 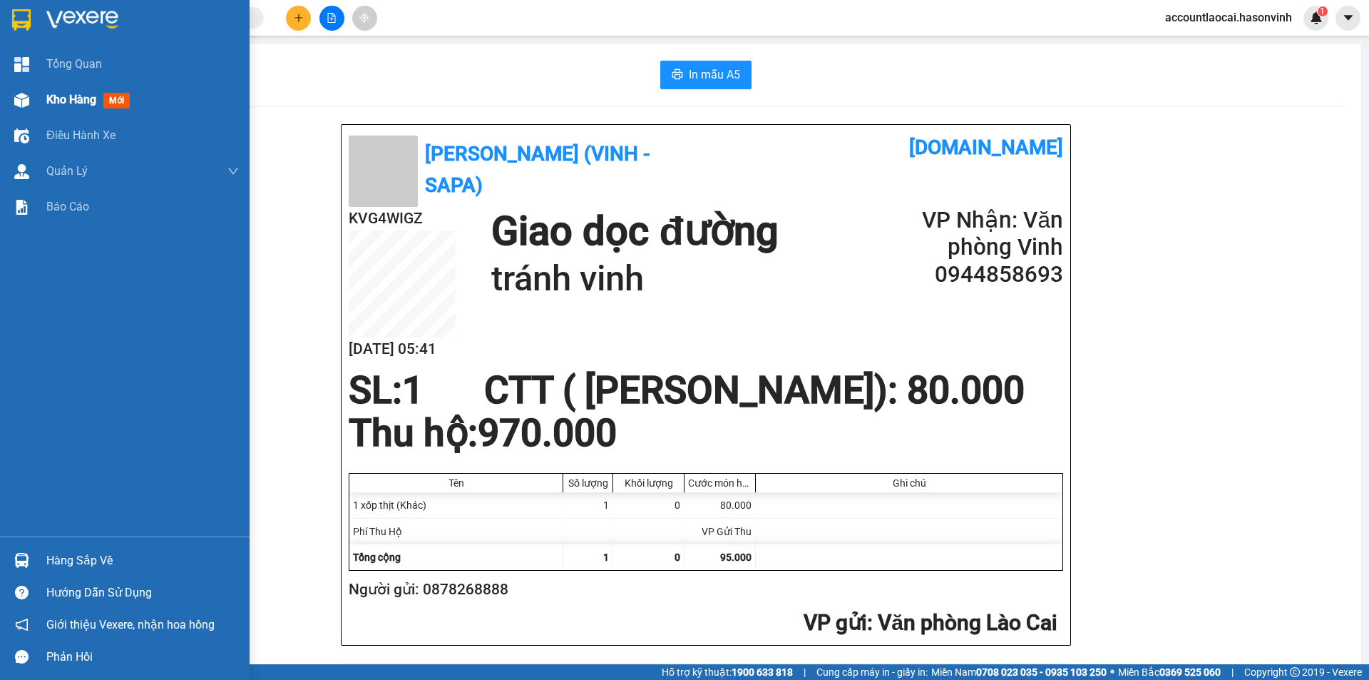 I want to click on button: file-add, so click(x=332, y=18).